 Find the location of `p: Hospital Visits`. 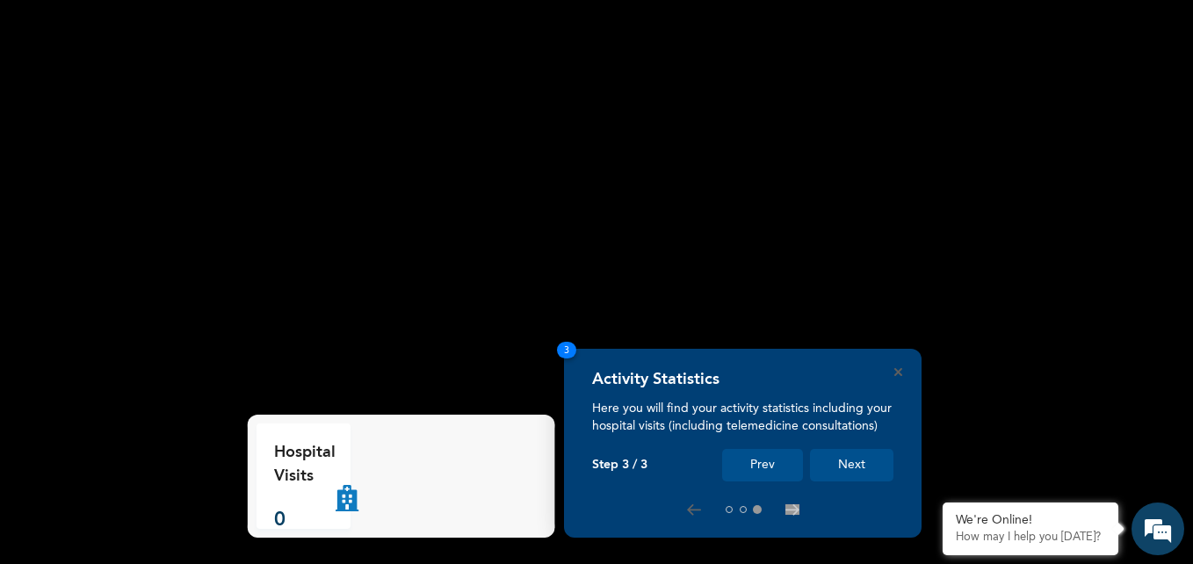

p: Hospital Visits is located at coordinates (305, 465).